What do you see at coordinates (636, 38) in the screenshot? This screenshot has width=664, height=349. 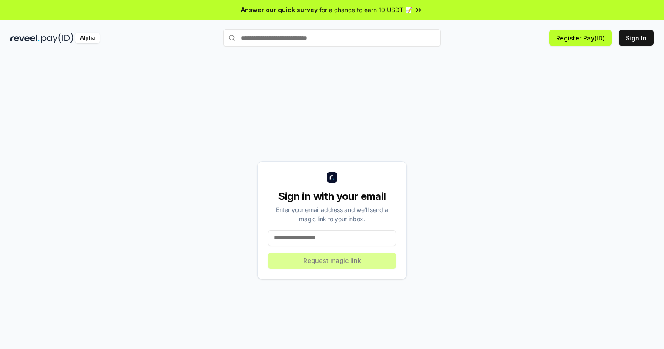 I see `button: Sign In` at bounding box center [636, 38].